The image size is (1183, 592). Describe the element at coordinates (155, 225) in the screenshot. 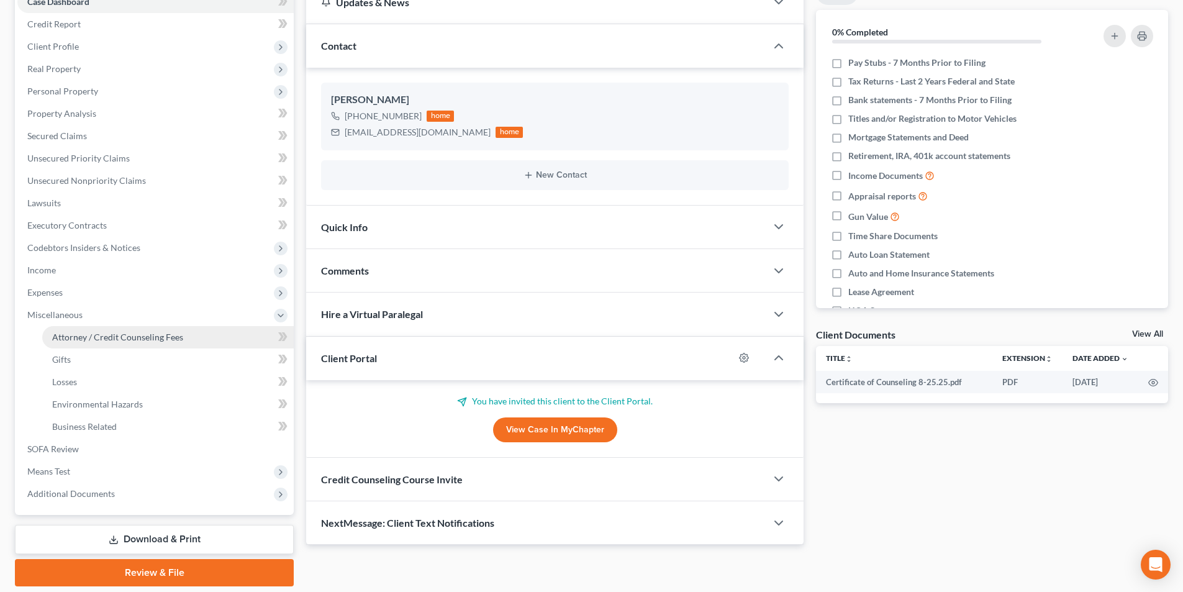

I see `a: Executory Contracts` at that location.